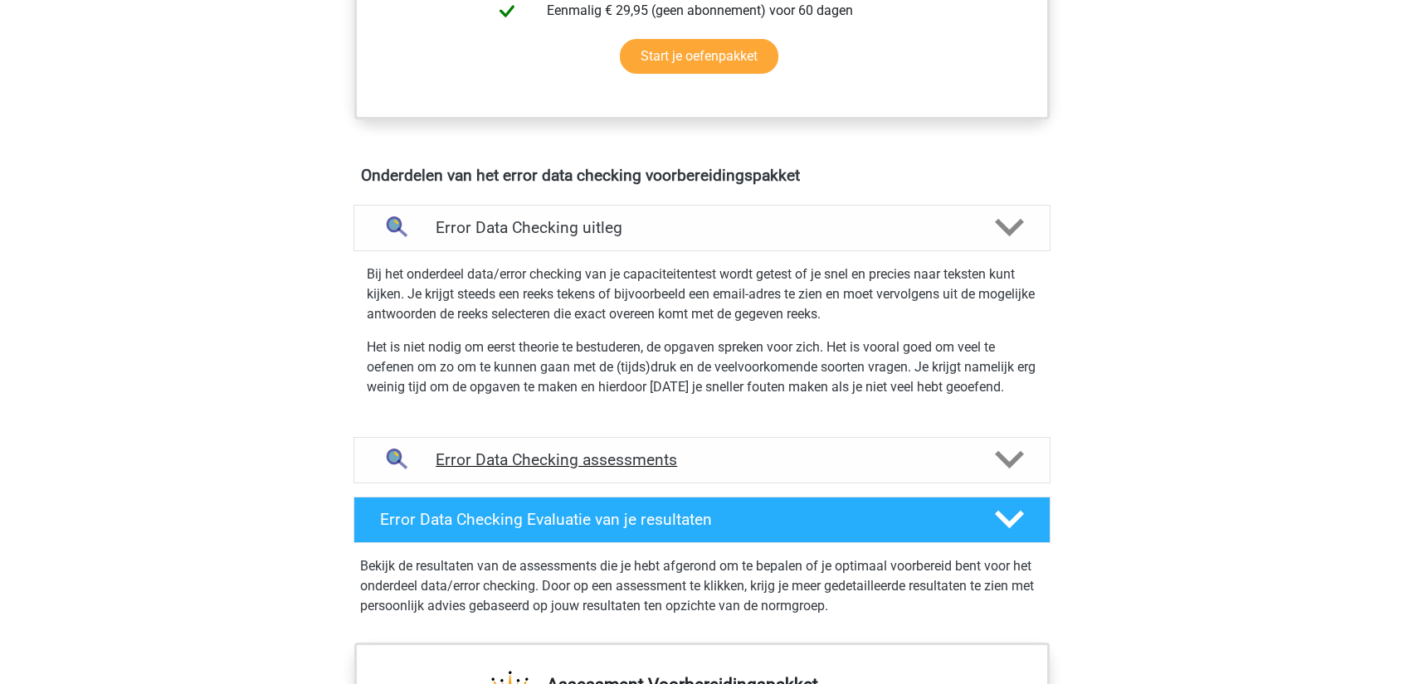  I want to click on img: error data checking assessments, so click(395, 460).